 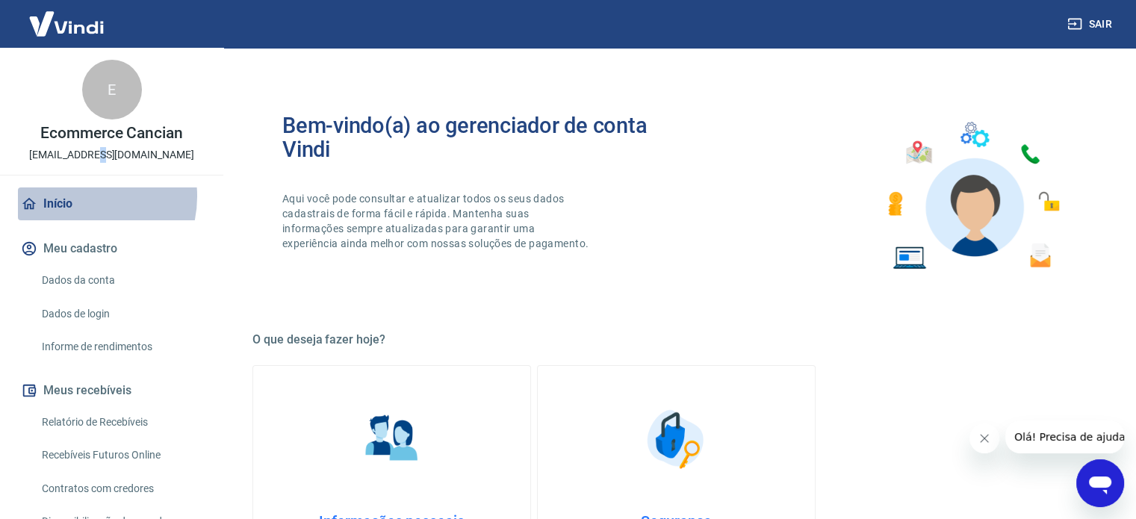 I want to click on a: Informe de rendimentos, so click(x=120, y=346).